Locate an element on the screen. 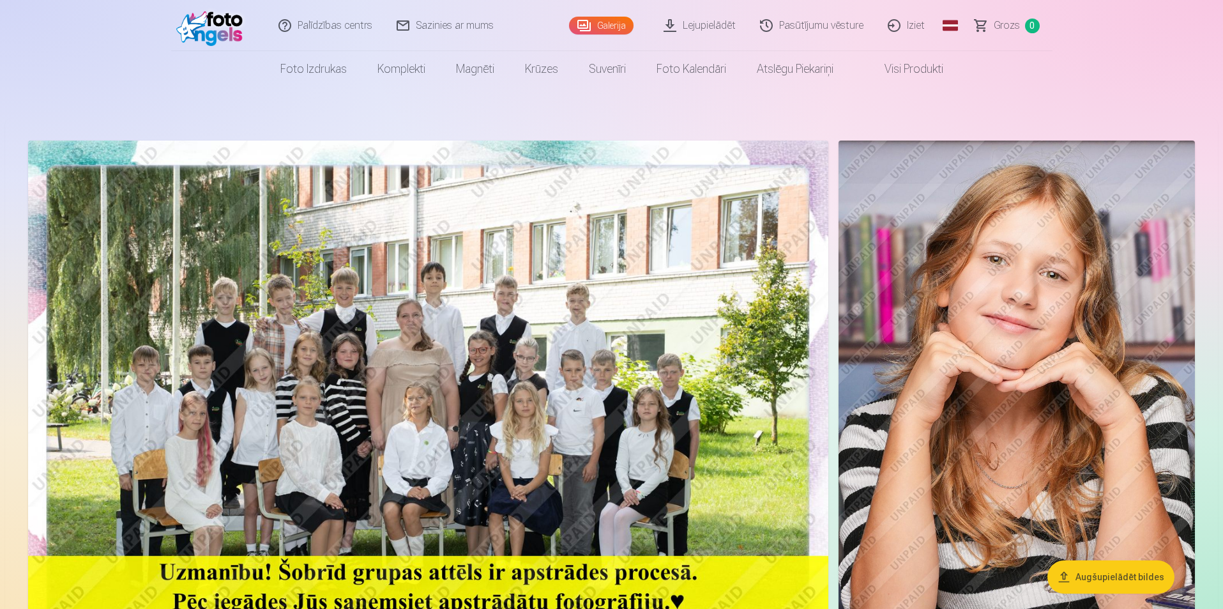  a: Foto kalendāri is located at coordinates (691, 69).